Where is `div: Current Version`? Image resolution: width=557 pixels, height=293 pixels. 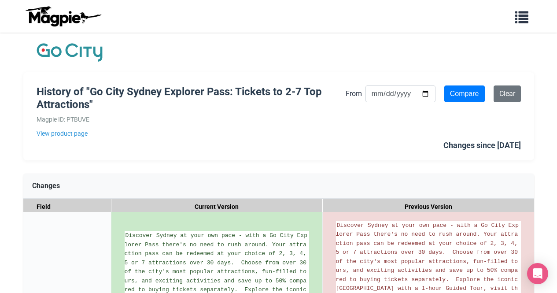
div: Current Version is located at coordinates (217, 207).